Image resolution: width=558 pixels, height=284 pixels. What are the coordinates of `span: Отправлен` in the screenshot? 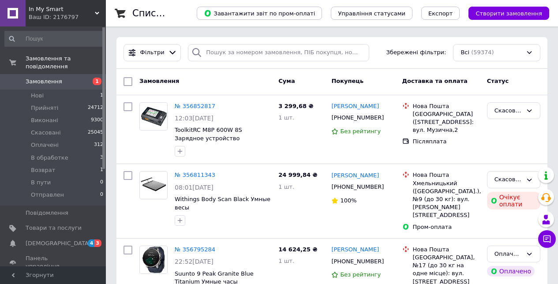 It's located at (47, 195).